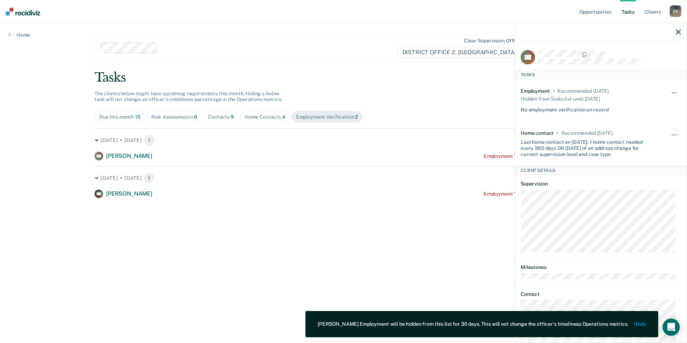  What do you see at coordinates (120, 117) in the screenshot?
I see `div: Due this month` at bounding box center [120, 117].